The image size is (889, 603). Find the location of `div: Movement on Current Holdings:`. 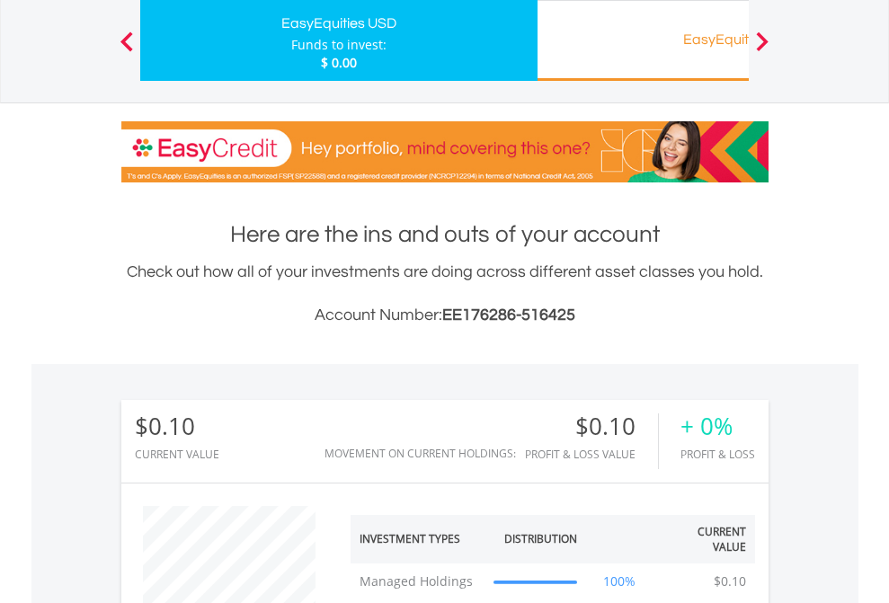

div: Movement on Current Holdings: is located at coordinates (420, 453).